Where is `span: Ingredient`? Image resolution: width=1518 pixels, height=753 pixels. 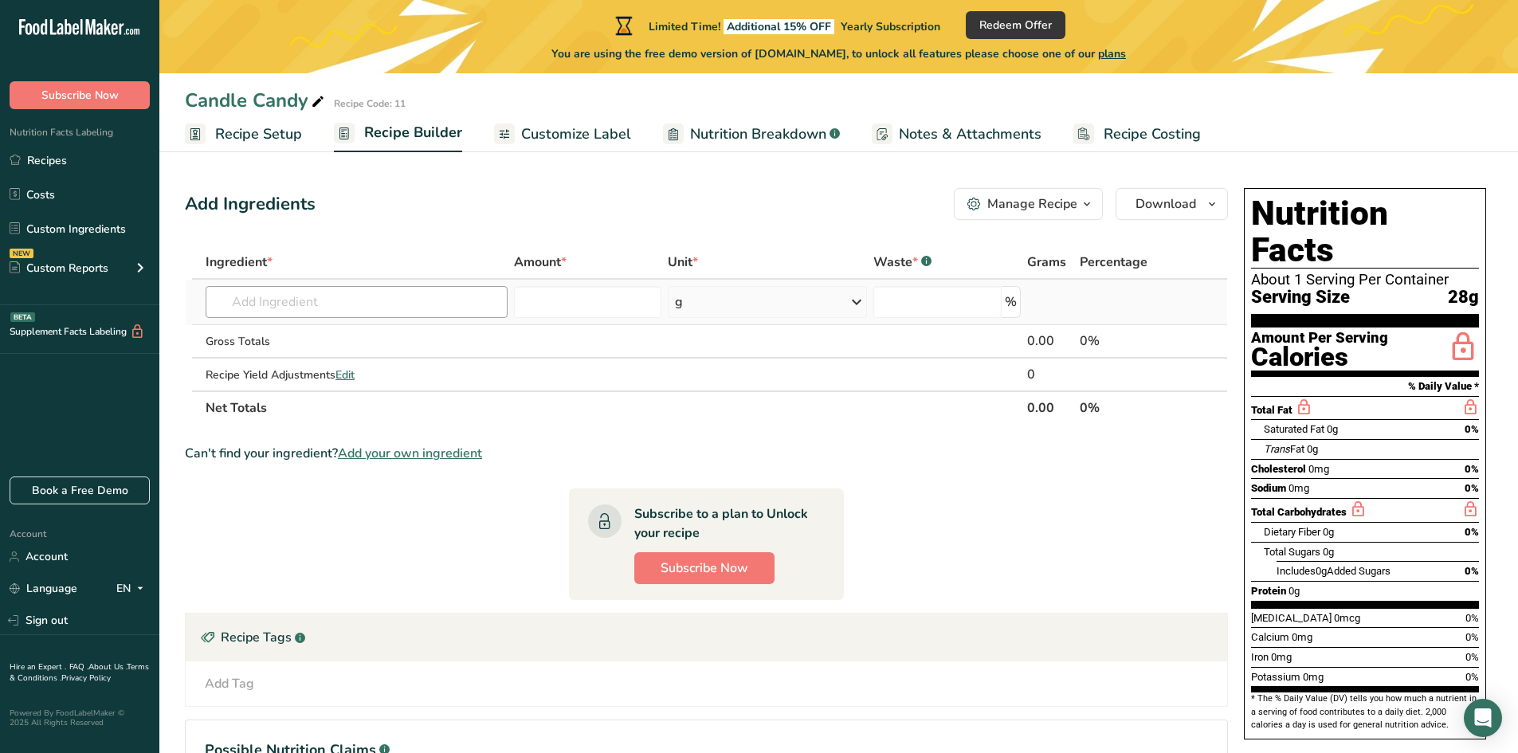
span: Ingredient is located at coordinates (239, 262).